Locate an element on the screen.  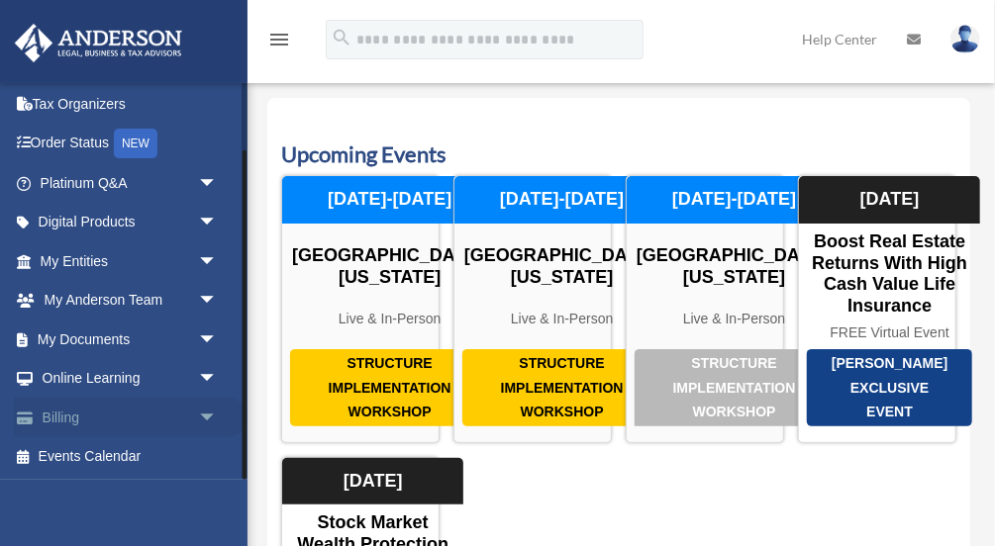
i: menu is located at coordinates (279, 40).